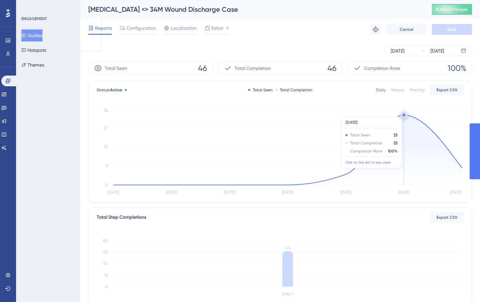 The image size is (480, 302). What do you see at coordinates (253, 68) in the screenshot?
I see `span: Total Completion` at bounding box center [253, 68].